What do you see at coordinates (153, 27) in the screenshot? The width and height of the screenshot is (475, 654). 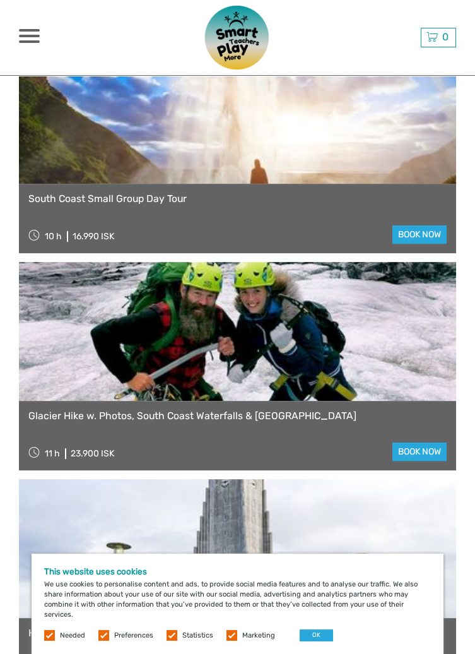 I see `button: Open LiveChat chat widget` at bounding box center [153, 27].